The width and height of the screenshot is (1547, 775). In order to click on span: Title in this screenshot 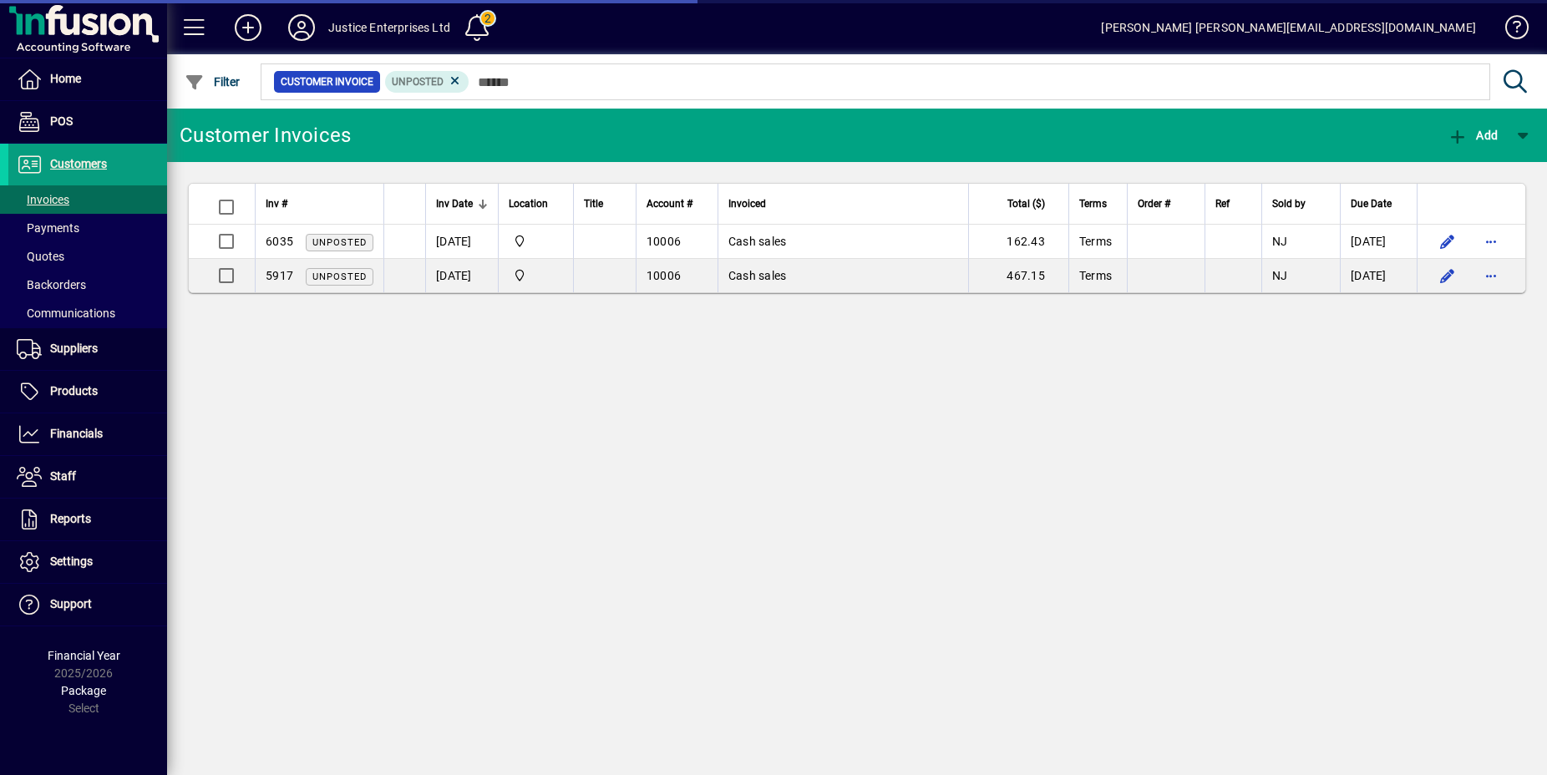, I will do `click(593, 204)`.